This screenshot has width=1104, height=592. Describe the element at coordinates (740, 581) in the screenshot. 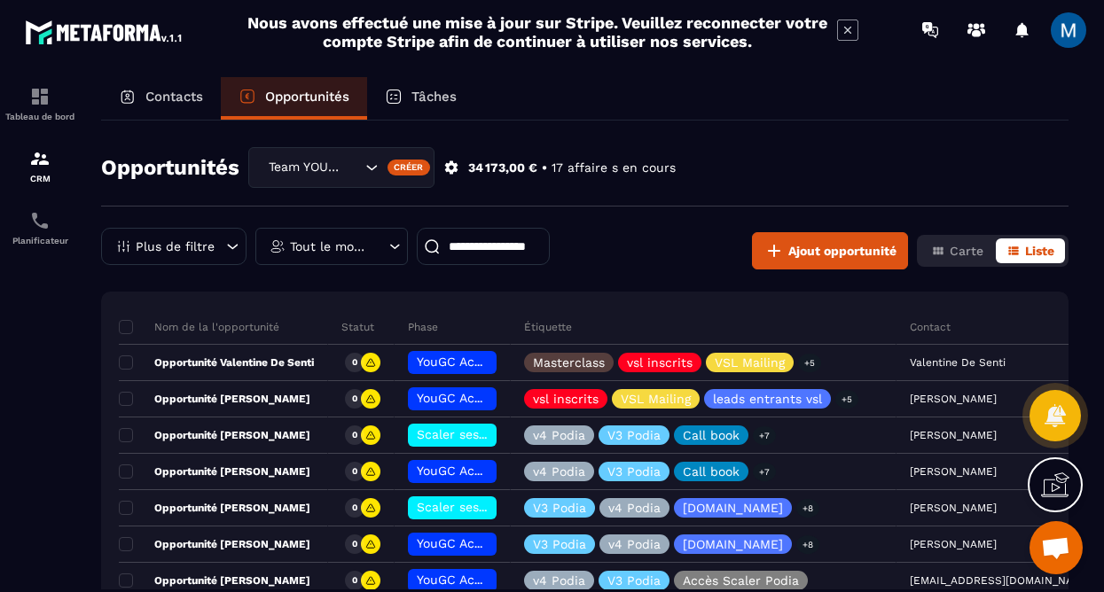

I see `p: Accès Scaler Podia` at that location.